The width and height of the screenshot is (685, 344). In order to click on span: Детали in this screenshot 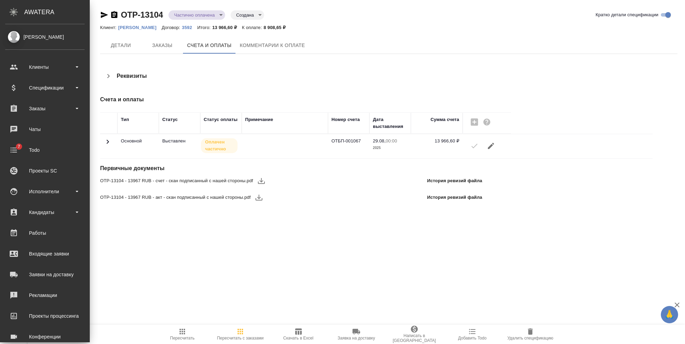, I will do `click(121, 45)`.